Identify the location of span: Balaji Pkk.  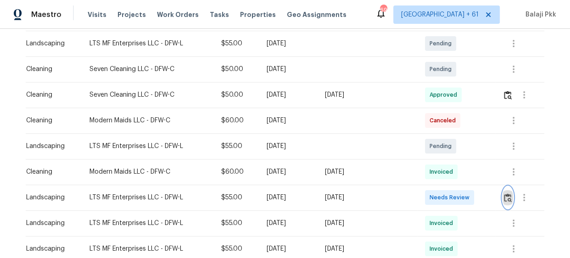
(539, 15).